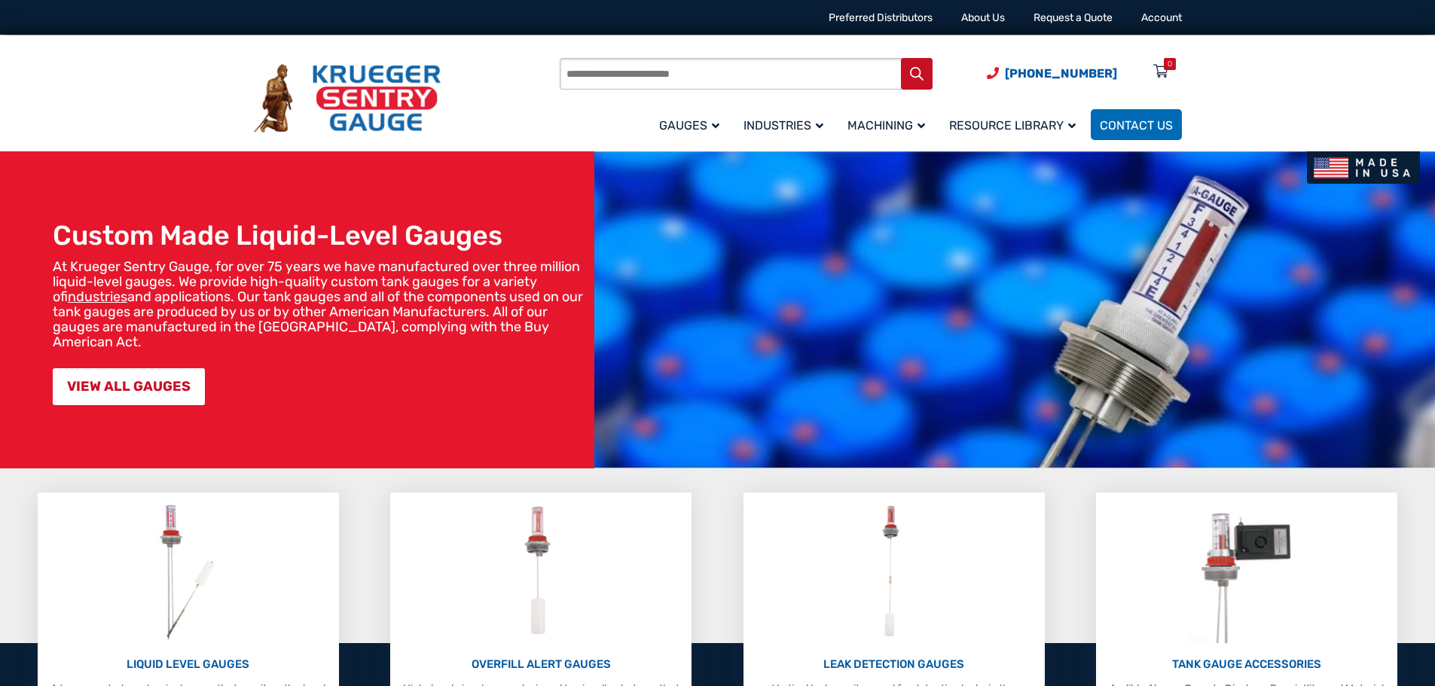 The image size is (1435, 686). Describe the element at coordinates (541, 664) in the screenshot. I see `p: OVERFILL ALERT GAUGES` at that location.